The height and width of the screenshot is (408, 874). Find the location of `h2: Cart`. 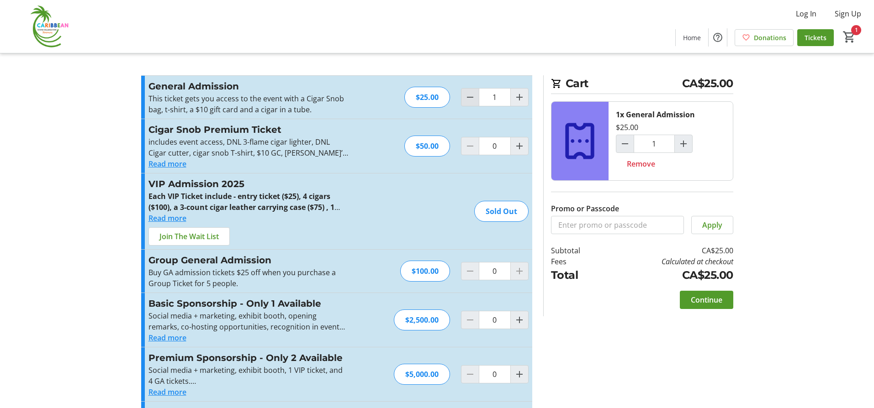

h2: Cart is located at coordinates (642, 84).